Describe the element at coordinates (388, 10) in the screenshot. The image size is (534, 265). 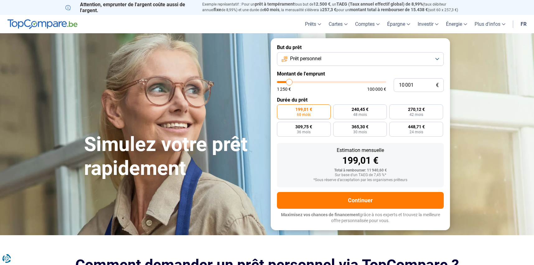
I see `span: montant total à rembourser de 15.438 €` at that location.